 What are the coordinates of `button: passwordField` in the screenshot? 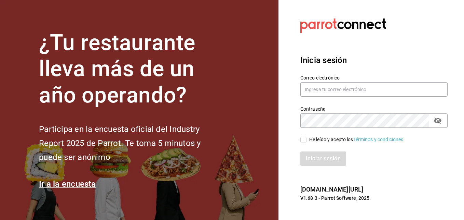 It's located at (438, 120).